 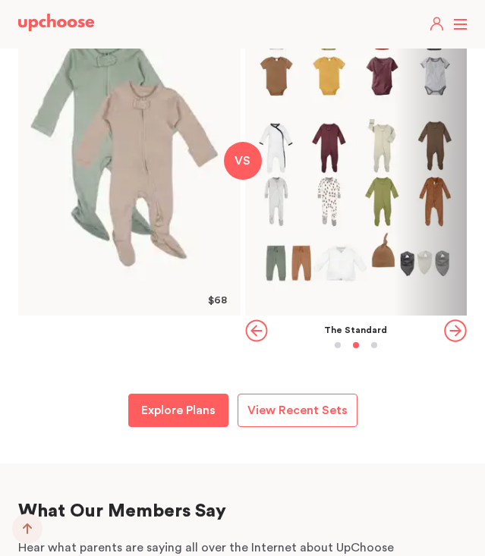 What do you see at coordinates (355, 330) in the screenshot?
I see `p: The Standard` at bounding box center [355, 330].